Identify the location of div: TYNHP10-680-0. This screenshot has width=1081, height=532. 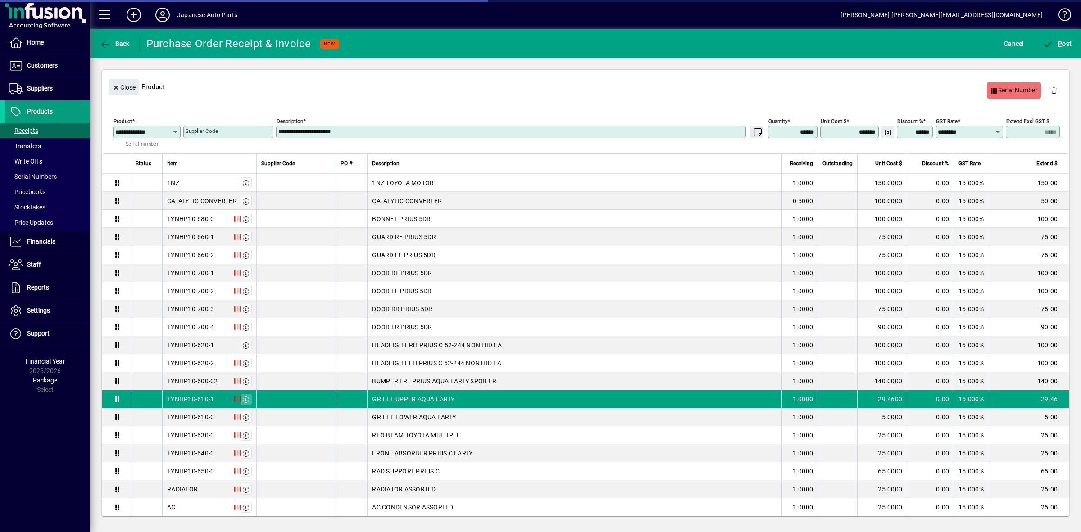
(190, 219).